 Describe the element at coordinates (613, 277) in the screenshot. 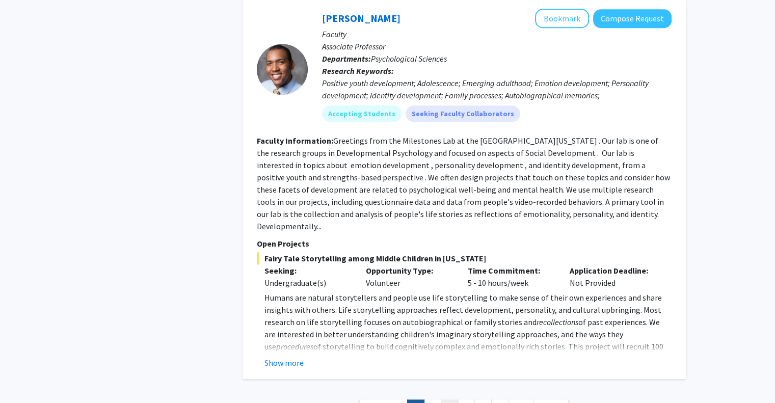

I see `div: Not Provided` at that location.